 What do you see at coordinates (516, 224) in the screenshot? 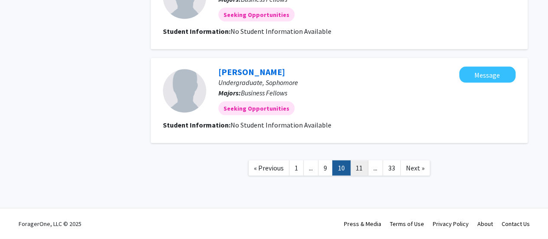
I see `a: Contact Us` at bounding box center [516, 224].